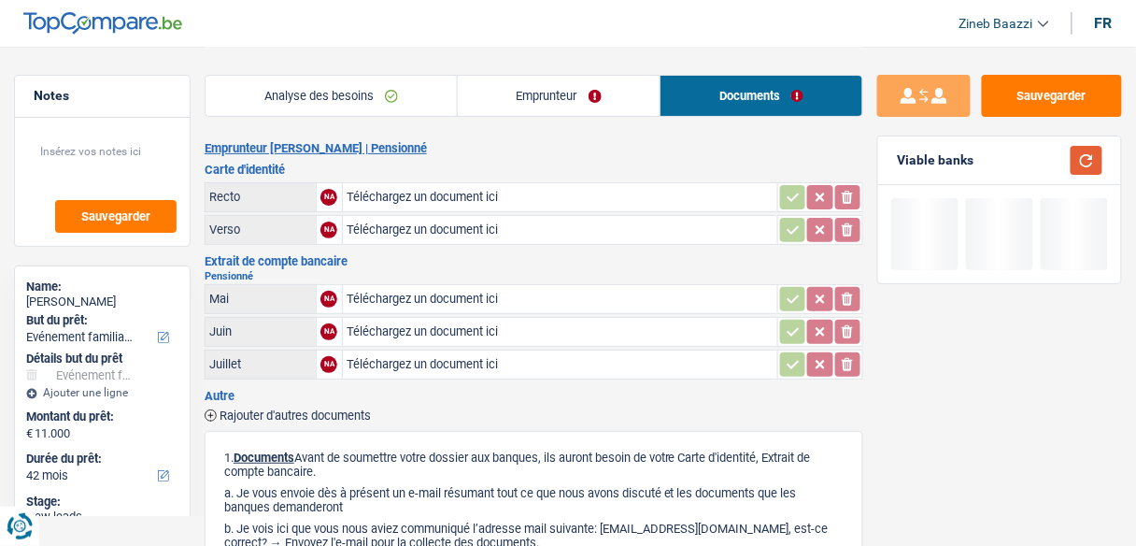  I want to click on h3: Extrait de compte bancaire, so click(534, 261).